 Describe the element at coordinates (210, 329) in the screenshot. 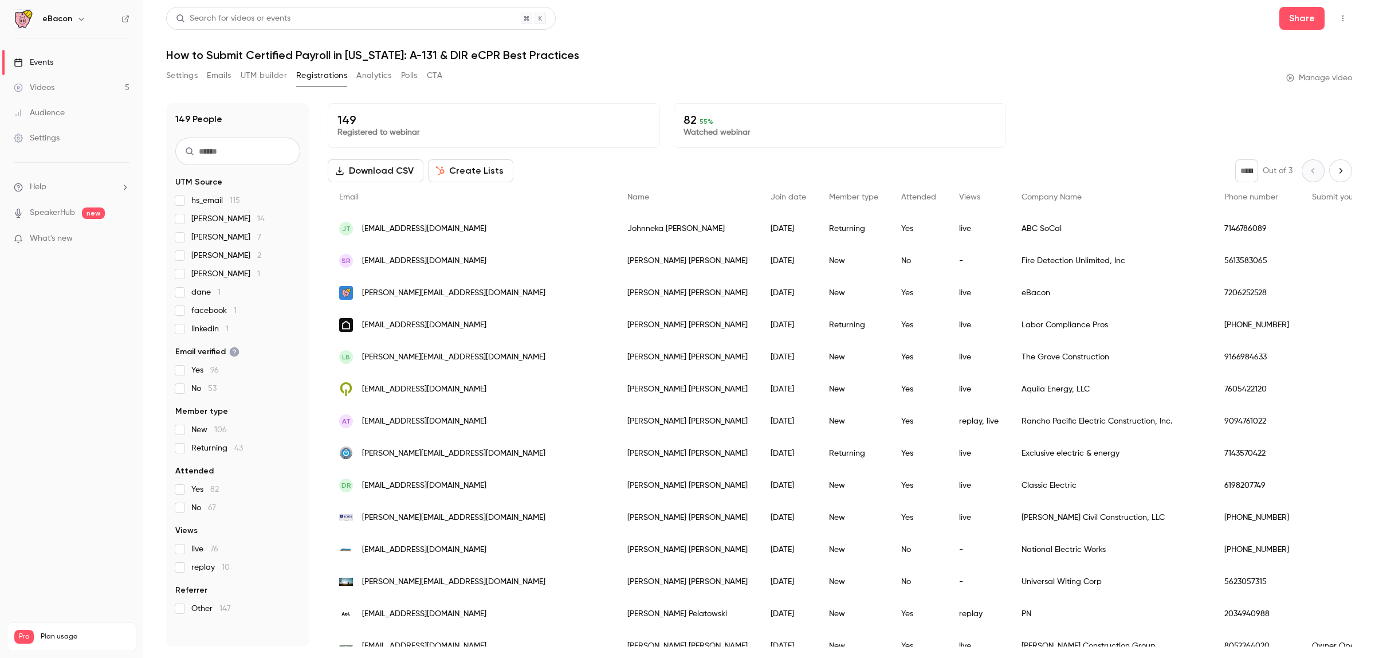

I see `span: linkedin` at that location.